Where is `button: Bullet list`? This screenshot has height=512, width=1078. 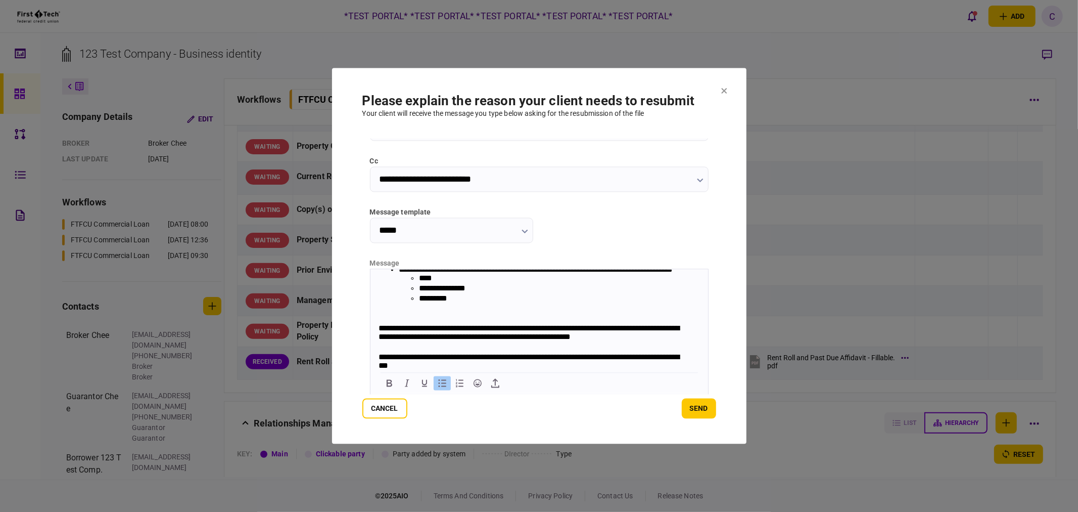
button: Bullet list is located at coordinates (442, 383).